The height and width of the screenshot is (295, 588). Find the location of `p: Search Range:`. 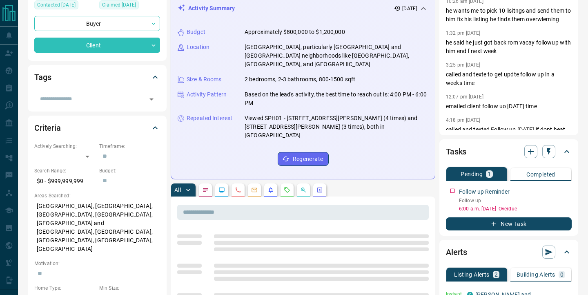

p: Search Range: is located at coordinates (65, 171).